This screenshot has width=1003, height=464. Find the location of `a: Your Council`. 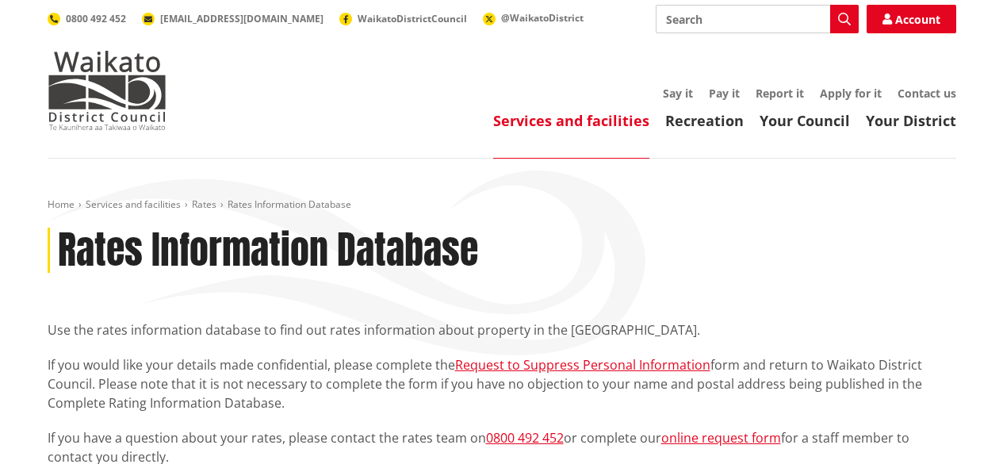

a: Your Council is located at coordinates (804, 120).